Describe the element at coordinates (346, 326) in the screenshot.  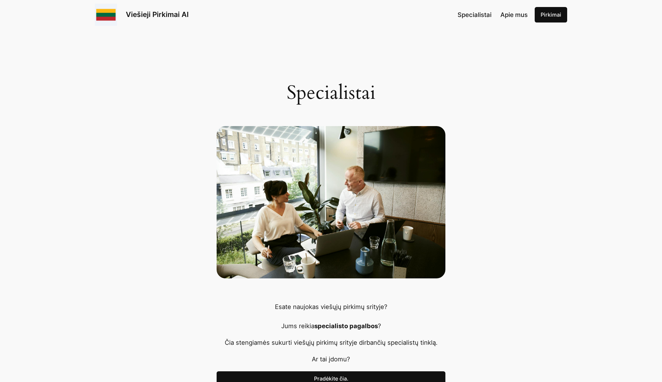
I see `strong: specialisto pagalbos` at that location.